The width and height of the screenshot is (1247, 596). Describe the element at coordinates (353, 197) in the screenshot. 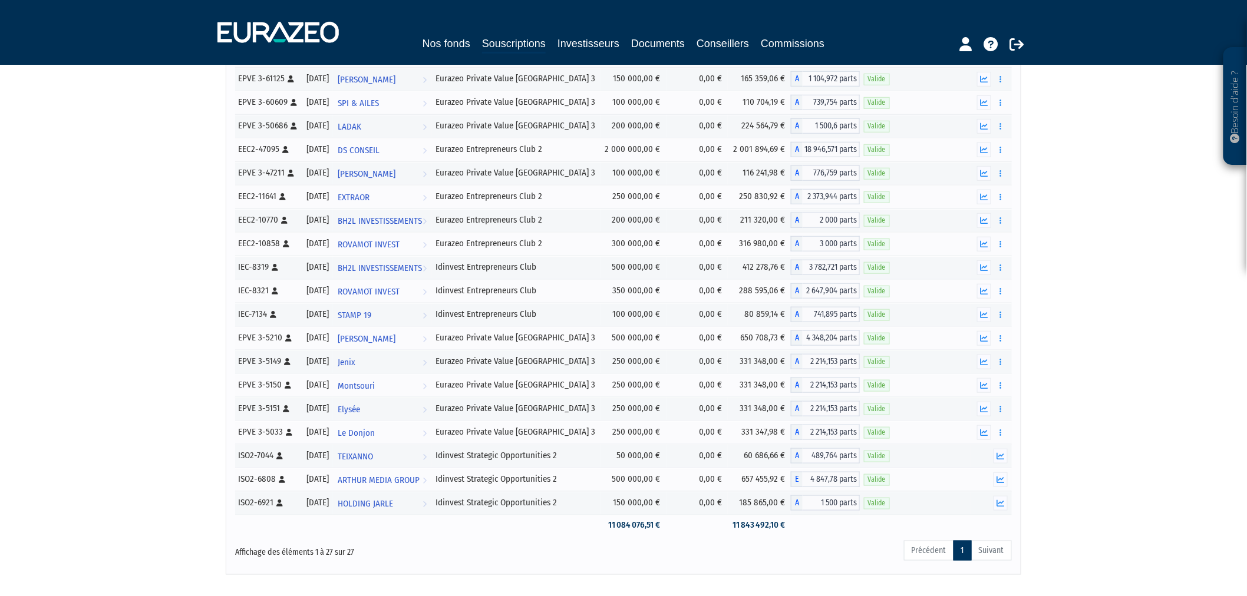

I see `span: EXTRAOR` at that location.